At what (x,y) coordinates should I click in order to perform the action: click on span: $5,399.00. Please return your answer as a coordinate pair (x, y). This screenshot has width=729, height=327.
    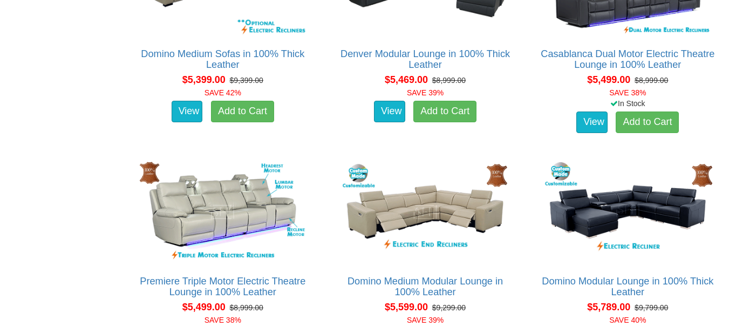
    Looking at the image, I should click on (204, 80).